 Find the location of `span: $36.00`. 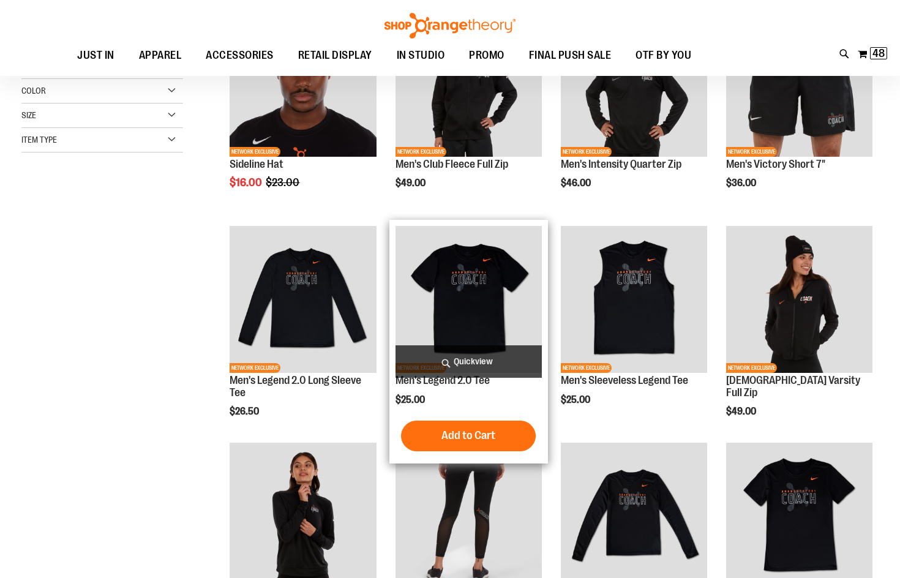

span: $36.00 is located at coordinates (742, 183).